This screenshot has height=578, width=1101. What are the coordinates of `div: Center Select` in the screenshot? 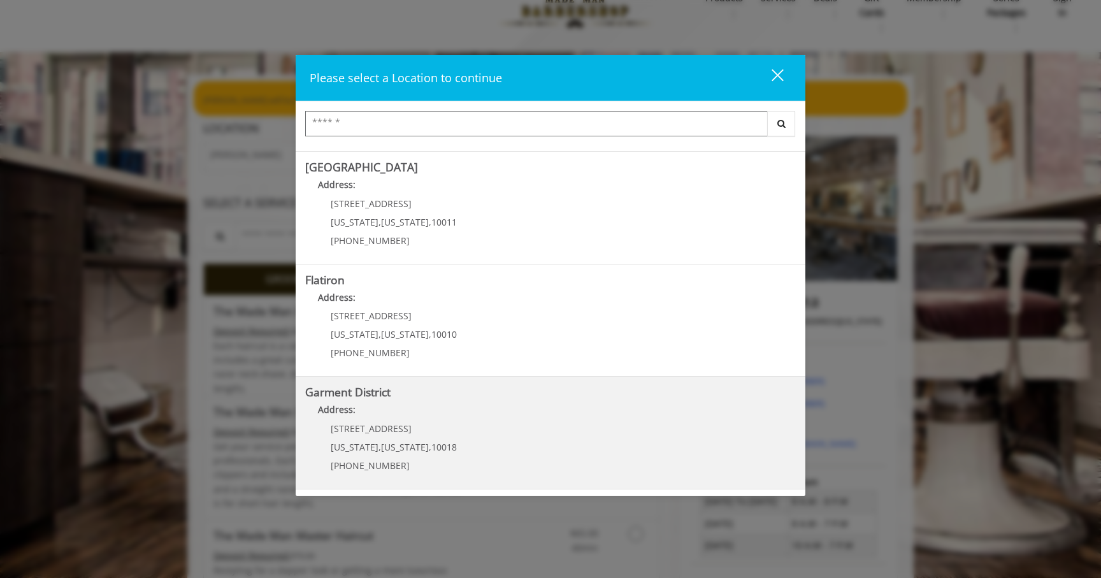 It's located at (550, 127).